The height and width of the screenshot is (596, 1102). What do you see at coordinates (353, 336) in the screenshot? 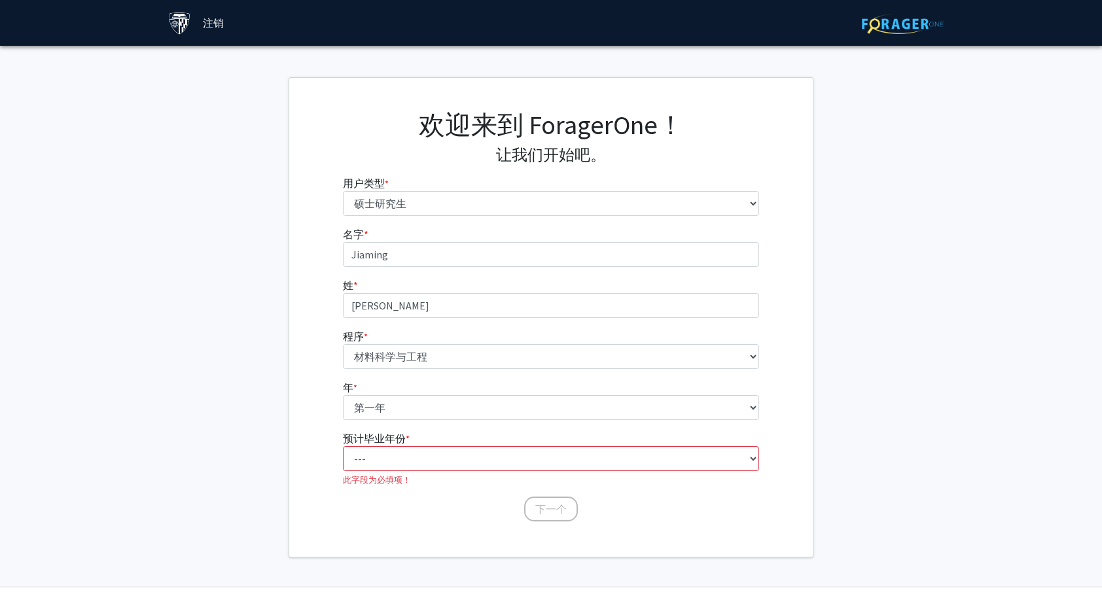
I see `font: 程序` at bounding box center [353, 336].